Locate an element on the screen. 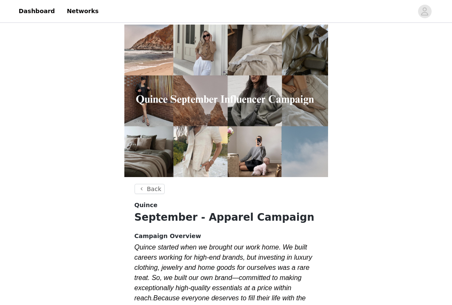 This screenshot has width=452, height=305. h4: Campaign Overview is located at coordinates (226, 236).